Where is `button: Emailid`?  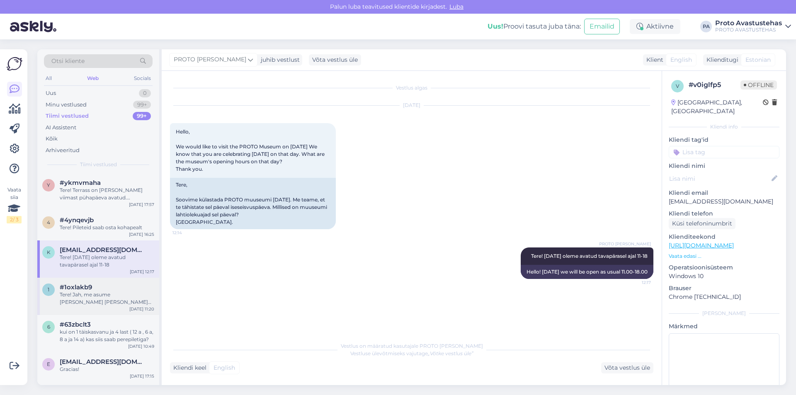 button: Emailid is located at coordinates (602, 27).